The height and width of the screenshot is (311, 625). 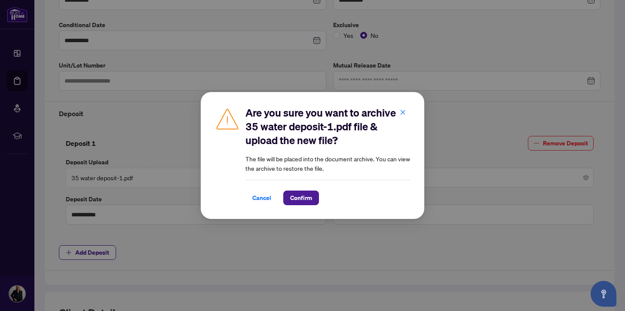 I want to click on div: The file will be placed into the document archive. You can view the archive to restore the file., so click(x=328, y=155).